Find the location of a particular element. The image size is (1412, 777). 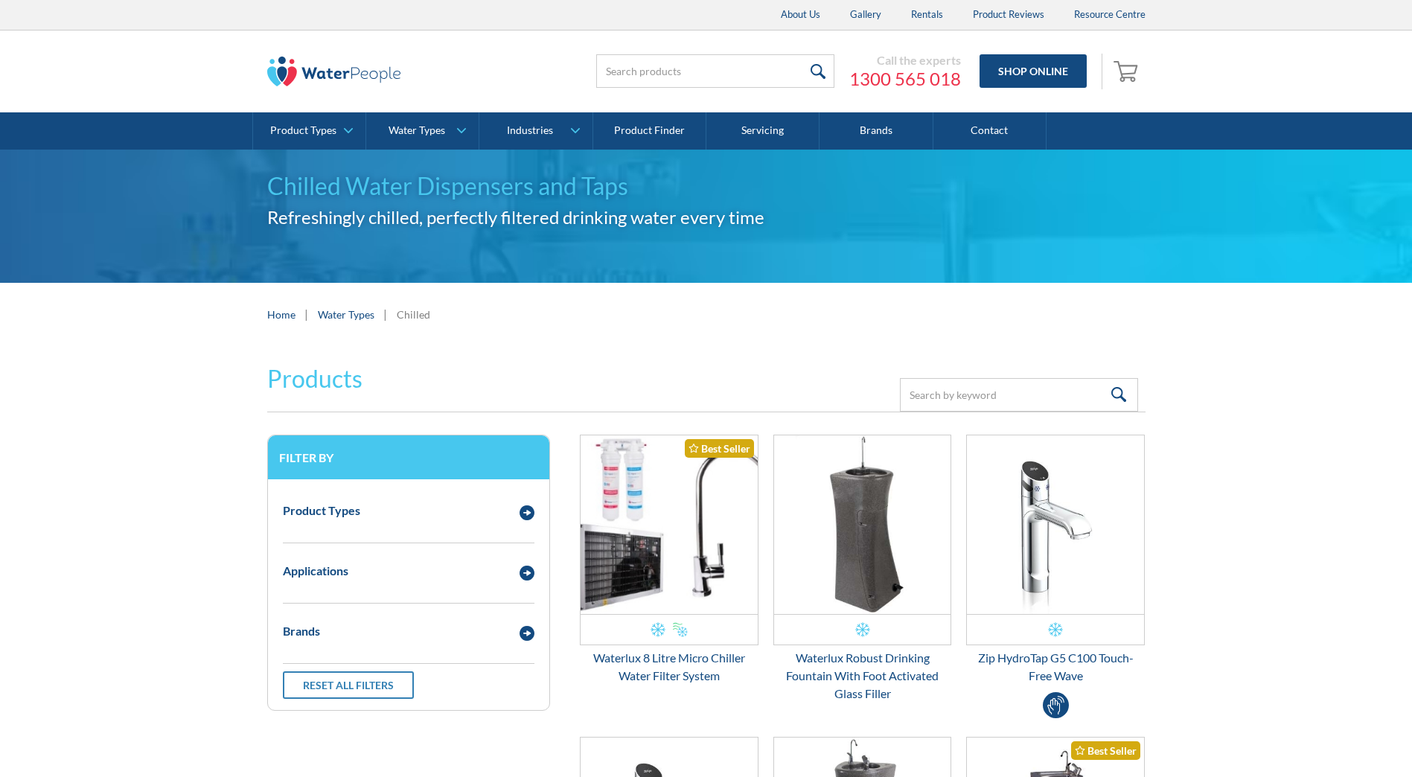

a: Open cart is located at coordinates (1128, 71).